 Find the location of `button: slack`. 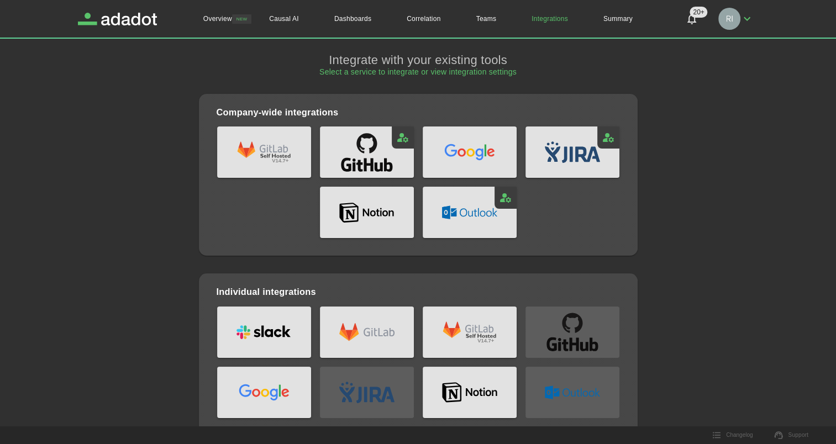

button: slack is located at coordinates (264, 332).